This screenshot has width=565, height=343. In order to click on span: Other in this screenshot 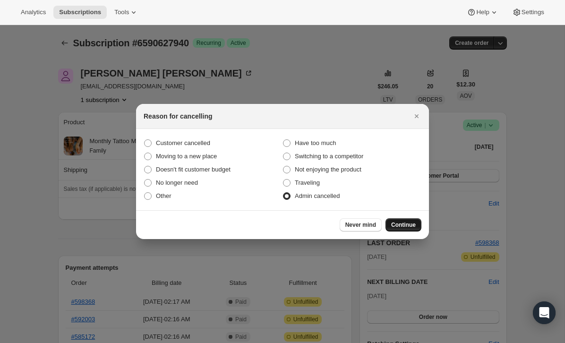, I will do `click(163, 196)`.